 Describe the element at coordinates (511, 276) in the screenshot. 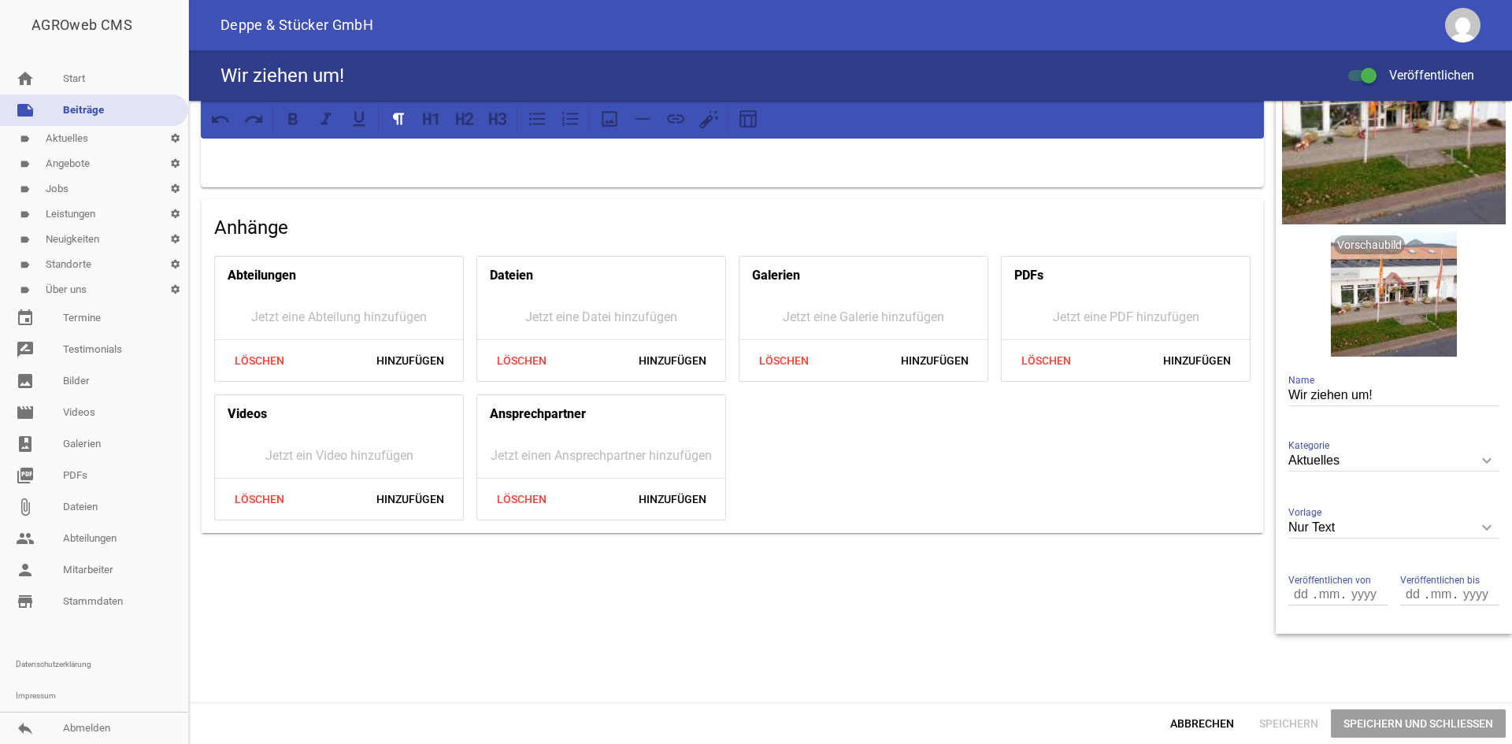

I see `h4: Dateien` at that location.